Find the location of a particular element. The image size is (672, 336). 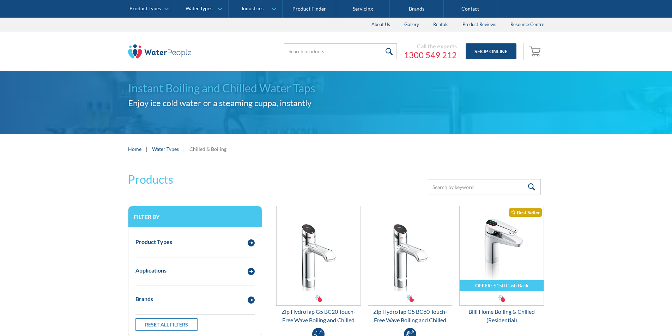

a: Water Types is located at coordinates (166, 149).